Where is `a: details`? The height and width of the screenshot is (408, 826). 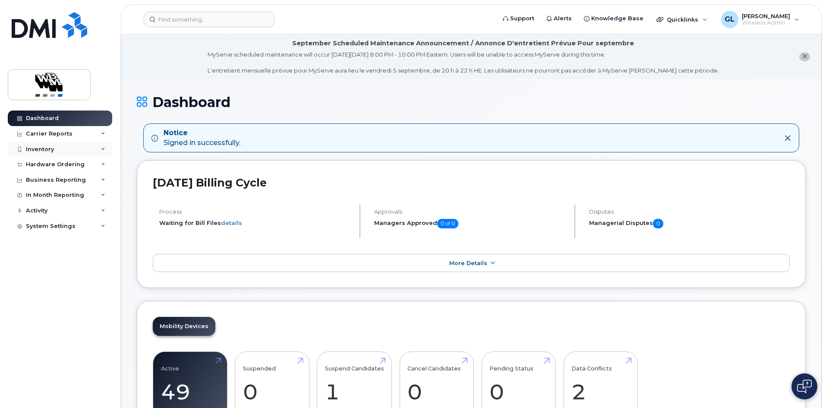
a: details is located at coordinates (231, 223).